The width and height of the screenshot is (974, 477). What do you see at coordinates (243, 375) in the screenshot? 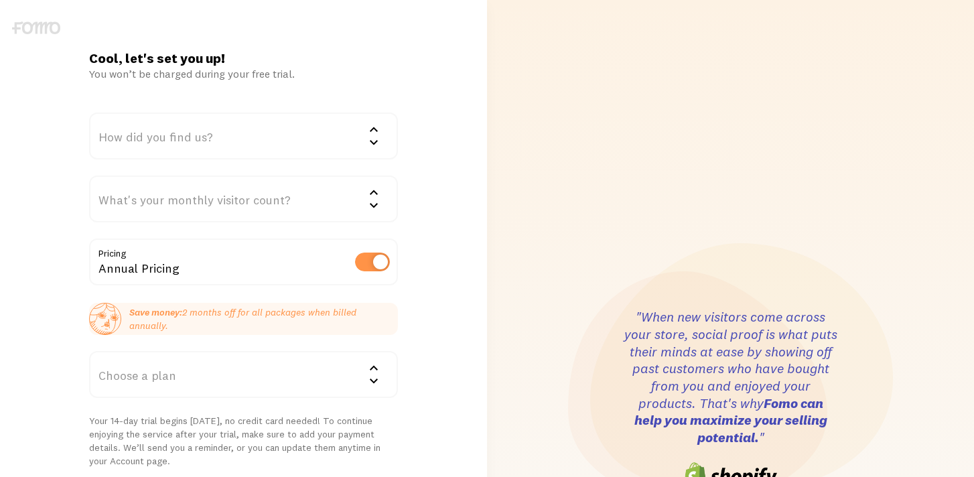
I see `div: Choose a plan` at bounding box center [243, 375].